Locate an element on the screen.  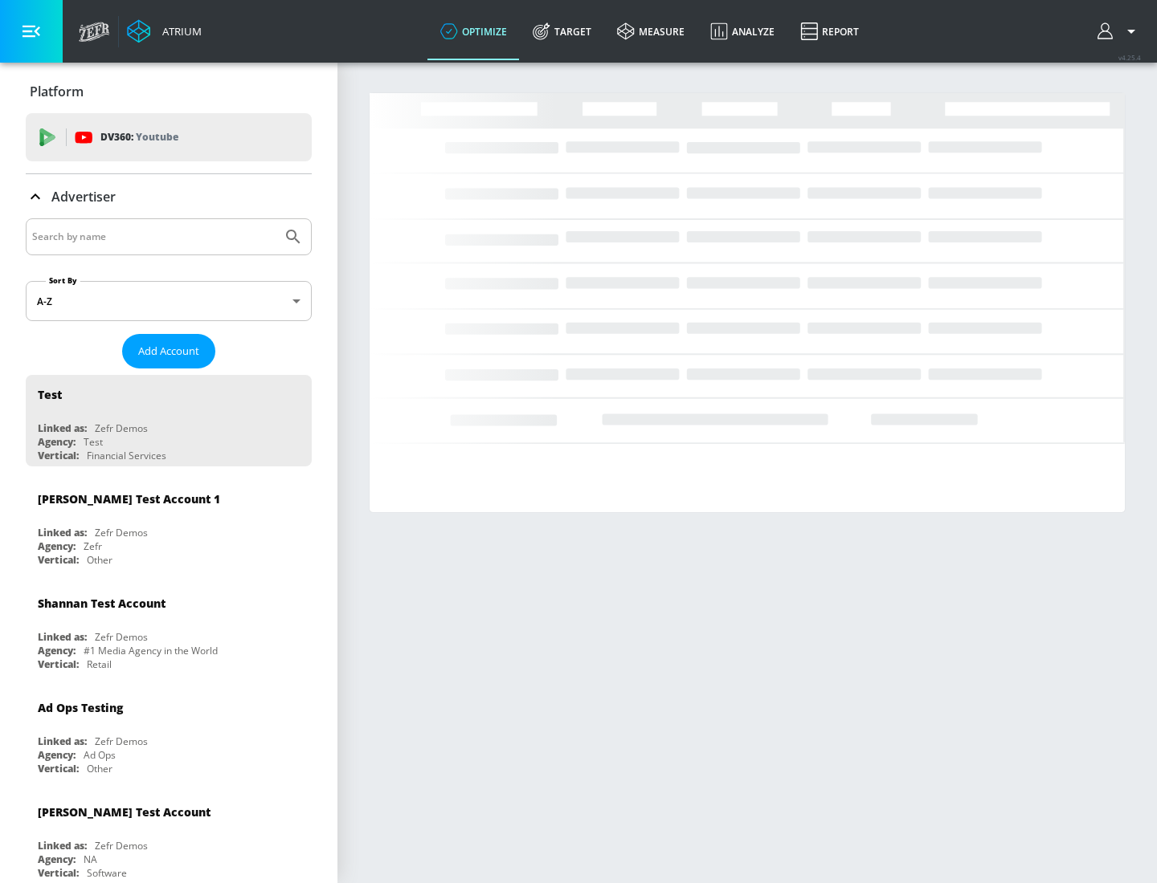
div: TestLinked as:Zefr DemosAgency:TestVertical:Financial Services is located at coordinates (169, 421).